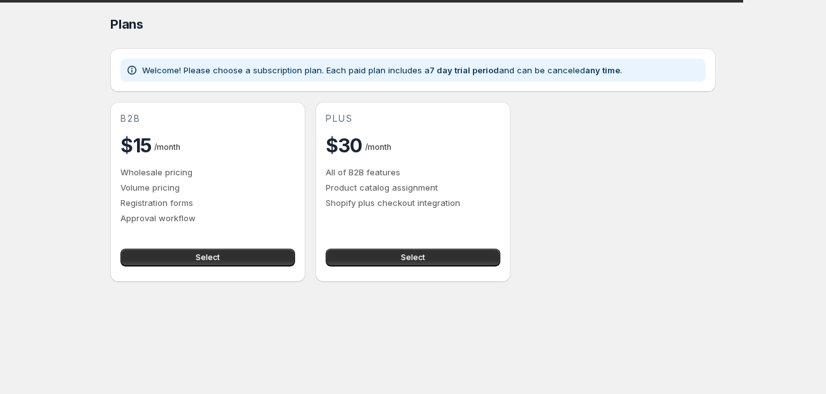 This screenshot has height=394, width=826. Describe the element at coordinates (602, 70) in the screenshot. I see `b: any time` at that location.